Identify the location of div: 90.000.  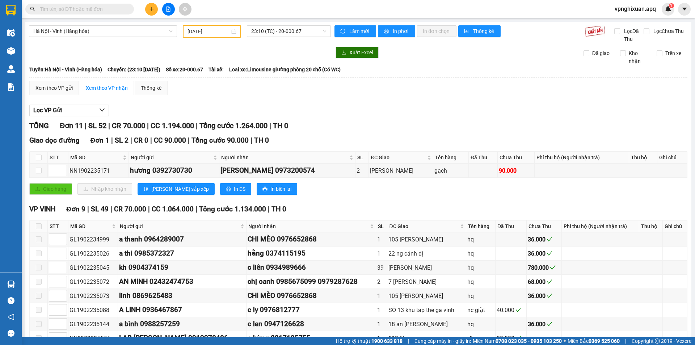
(516, 170).